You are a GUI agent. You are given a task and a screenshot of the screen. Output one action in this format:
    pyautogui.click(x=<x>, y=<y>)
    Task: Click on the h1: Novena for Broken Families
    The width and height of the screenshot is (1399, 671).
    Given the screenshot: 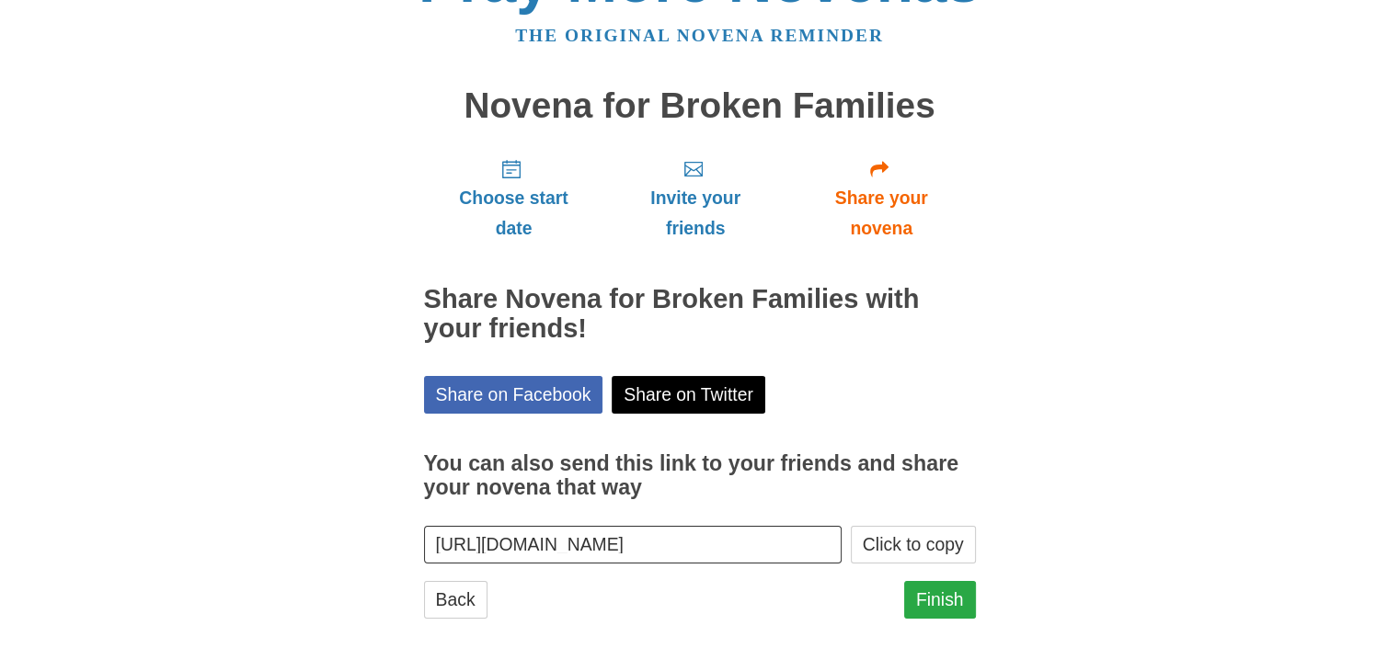 What is the action you would take?
    pyautogui.click(x=700, y=106)
    